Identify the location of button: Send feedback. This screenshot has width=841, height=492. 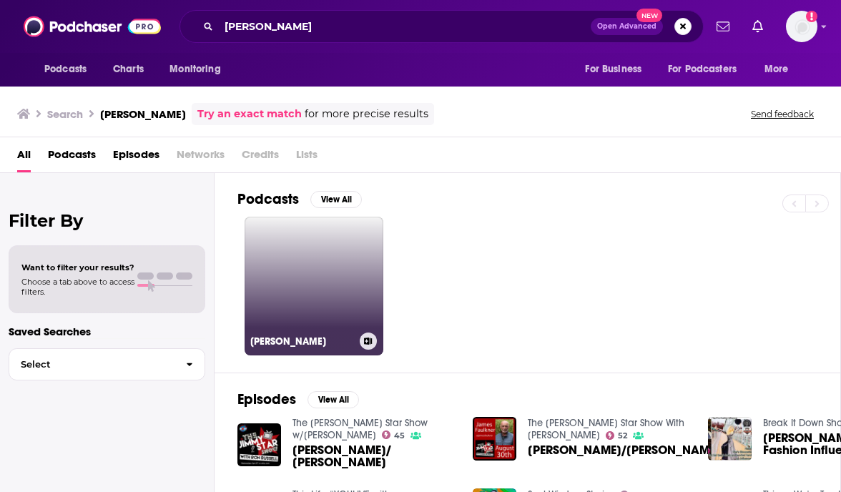
(783, 114).